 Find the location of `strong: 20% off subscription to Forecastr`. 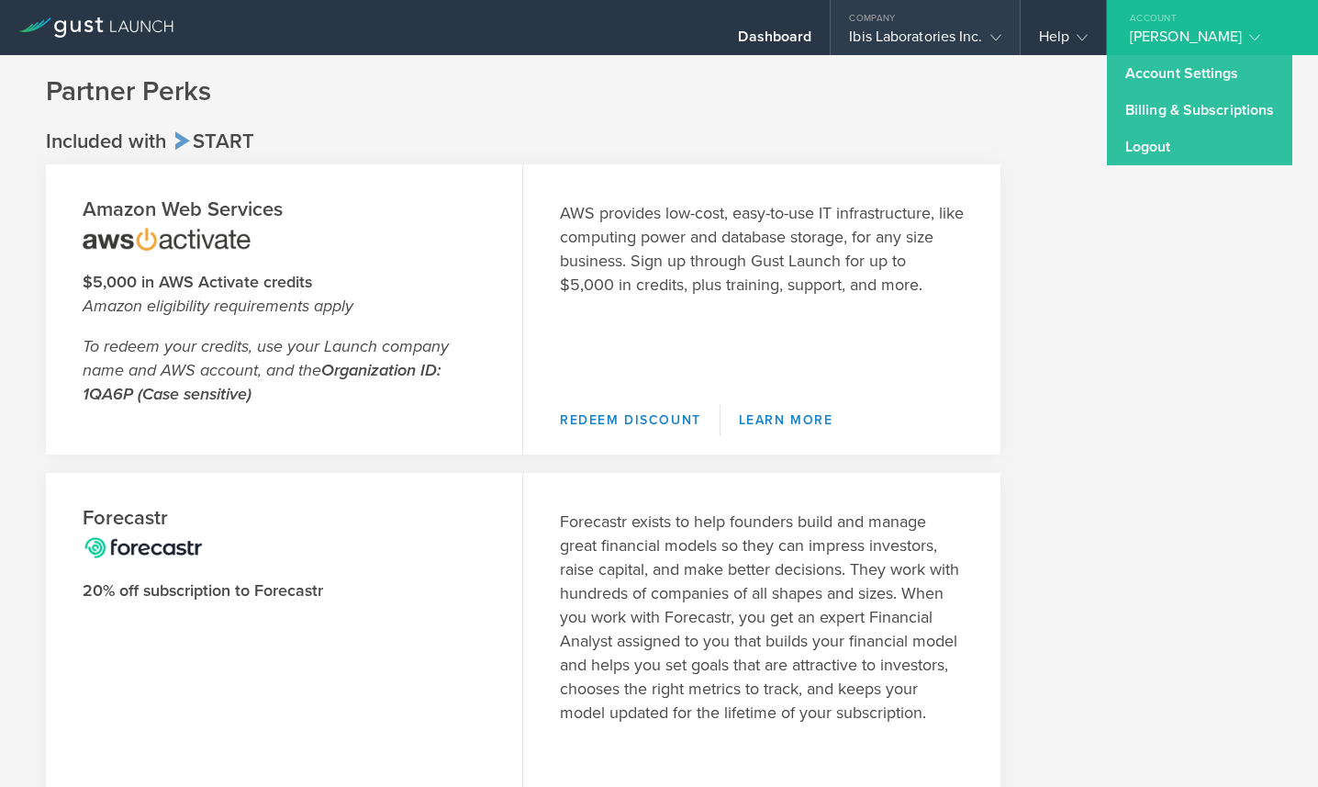

strong: 20% off subscription to Forecastr is located at coordinates (203, 590).